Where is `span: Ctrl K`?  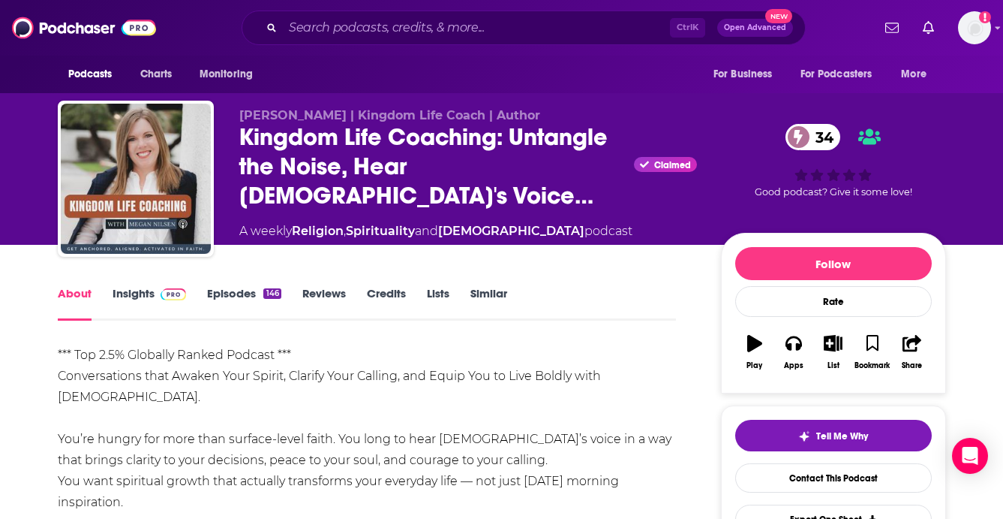 span: Ctrl K is located at coordinates (687, 28).